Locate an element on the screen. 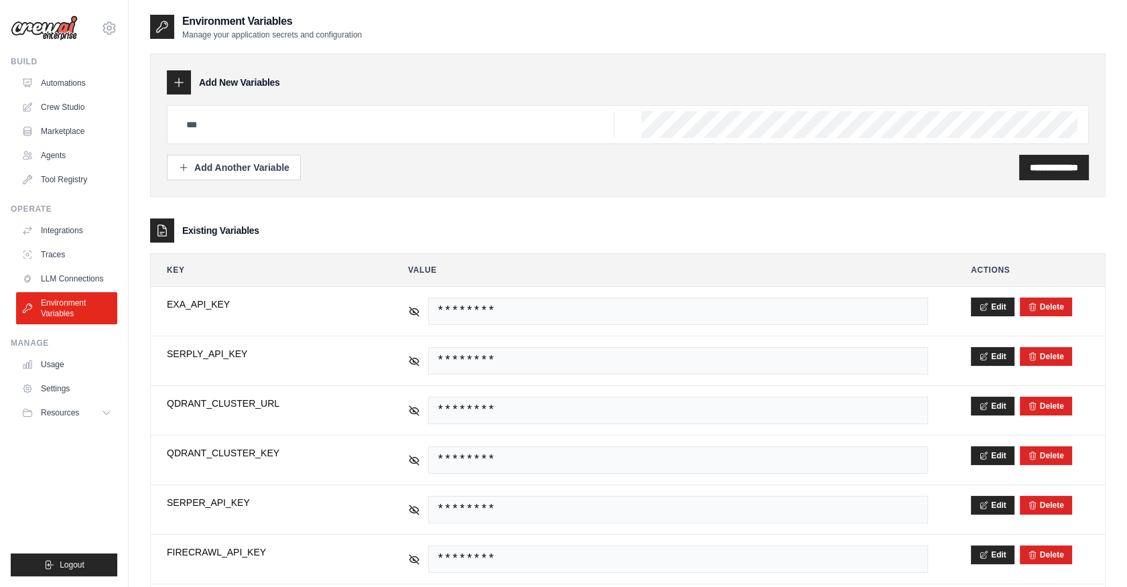 The height and width of the screenshot is (587, 1127). button: Add Another Variable is located at coordinates (234, 168).